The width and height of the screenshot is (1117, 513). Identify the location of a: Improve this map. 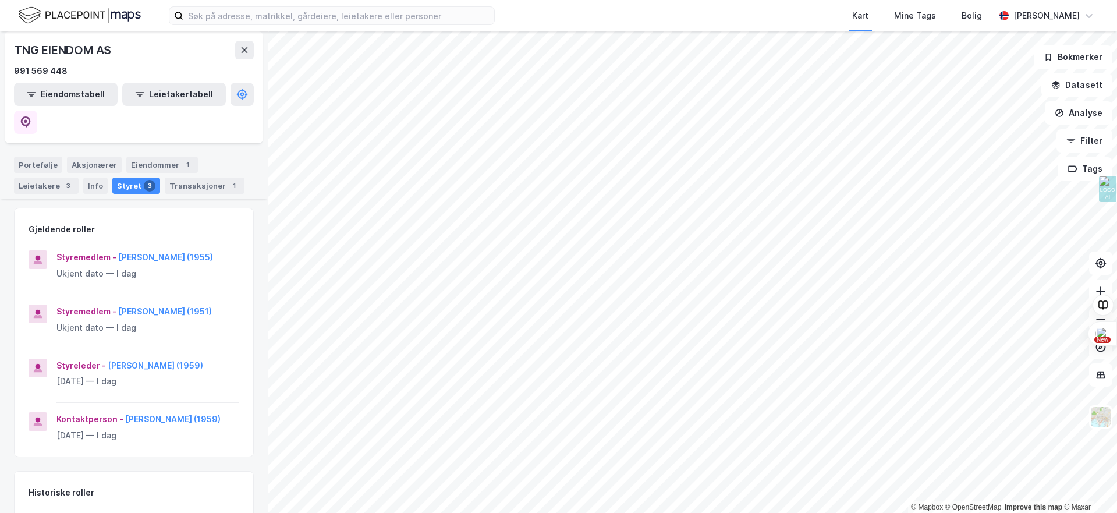
(1034, 507).